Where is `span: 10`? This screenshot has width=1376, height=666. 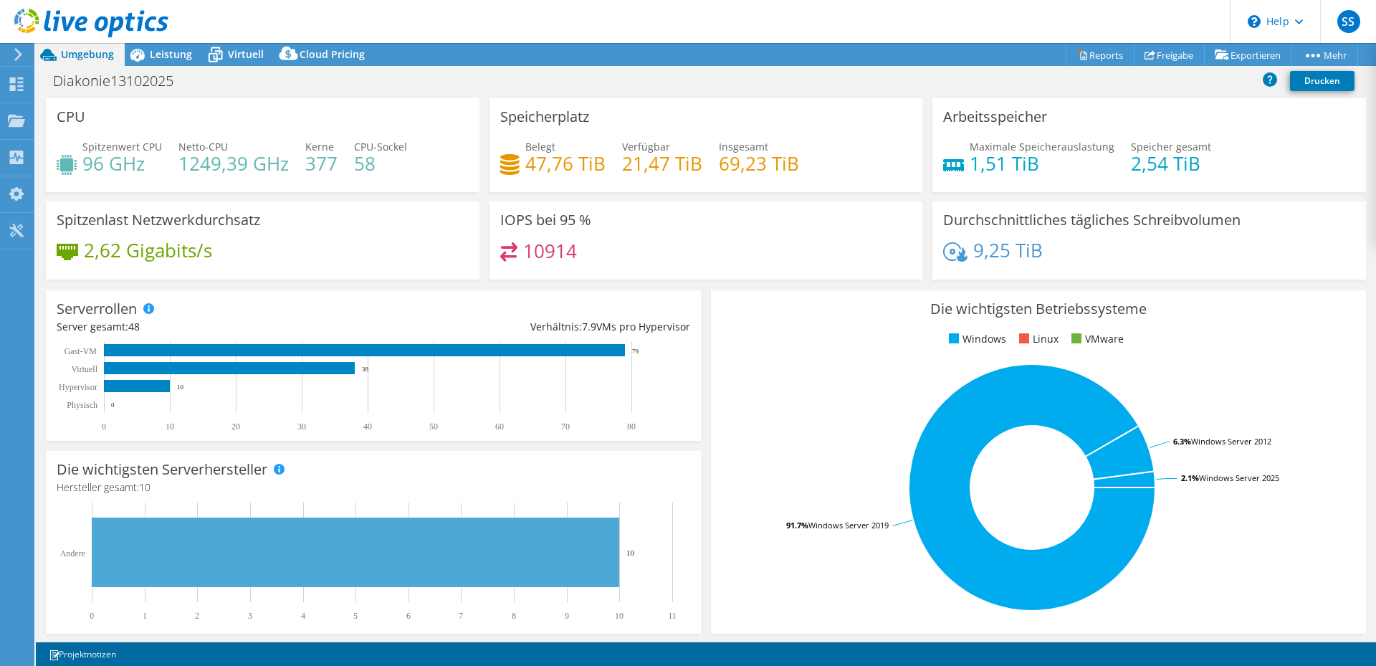
span: 10 is located at coordinates (145, 487).